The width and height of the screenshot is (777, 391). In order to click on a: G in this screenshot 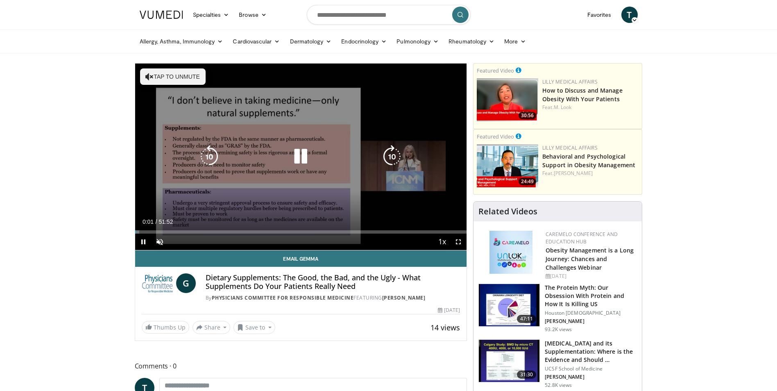, I will do `click(186, 283)`.